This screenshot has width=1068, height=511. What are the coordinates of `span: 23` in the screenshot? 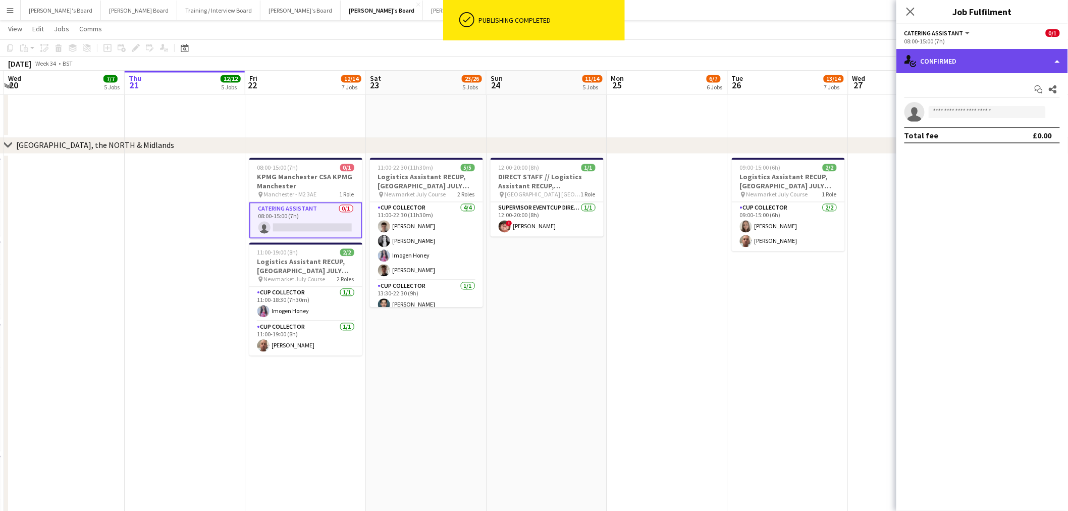 It's located at (375, 85).